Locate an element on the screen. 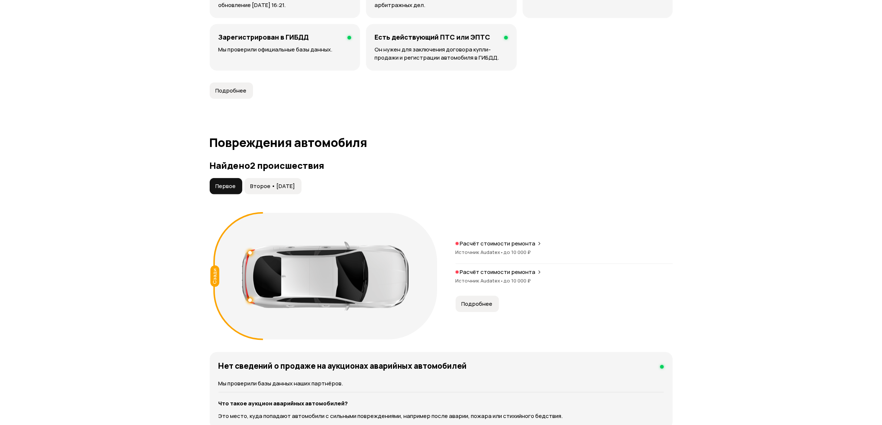  h4: Нет сведений о продаже на аукционах аварийных автомобилей is located at coordinates (343, 366).